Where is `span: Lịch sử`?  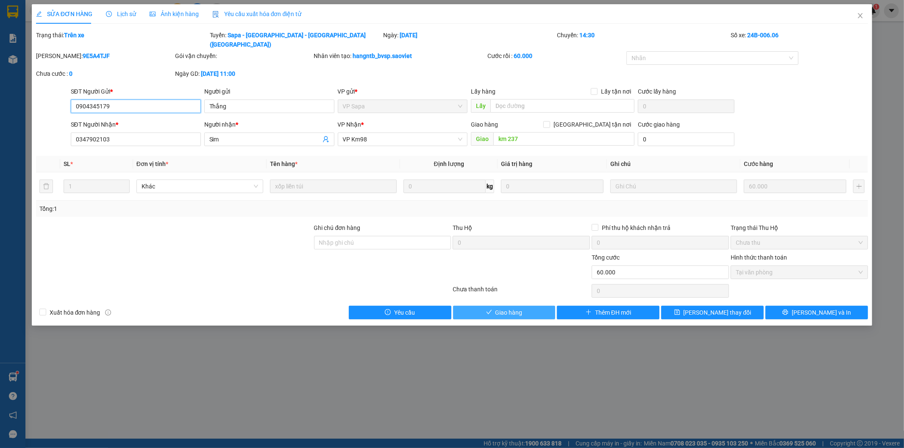
span: Lịch sử is located at coordinates (121, 14).